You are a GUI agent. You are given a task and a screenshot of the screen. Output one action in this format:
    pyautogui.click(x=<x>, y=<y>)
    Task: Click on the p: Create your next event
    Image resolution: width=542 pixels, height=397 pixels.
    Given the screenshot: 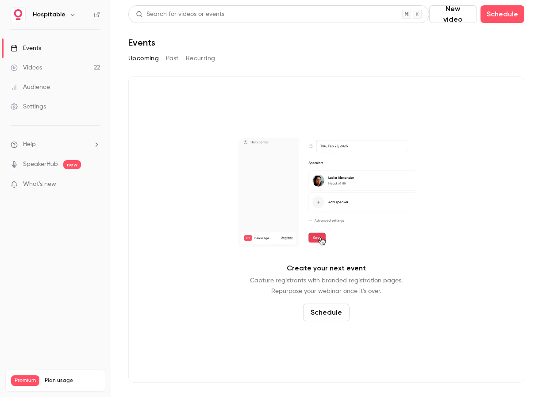 What is the action you would take?
    pyautogui.click(x=326, y=268)
    